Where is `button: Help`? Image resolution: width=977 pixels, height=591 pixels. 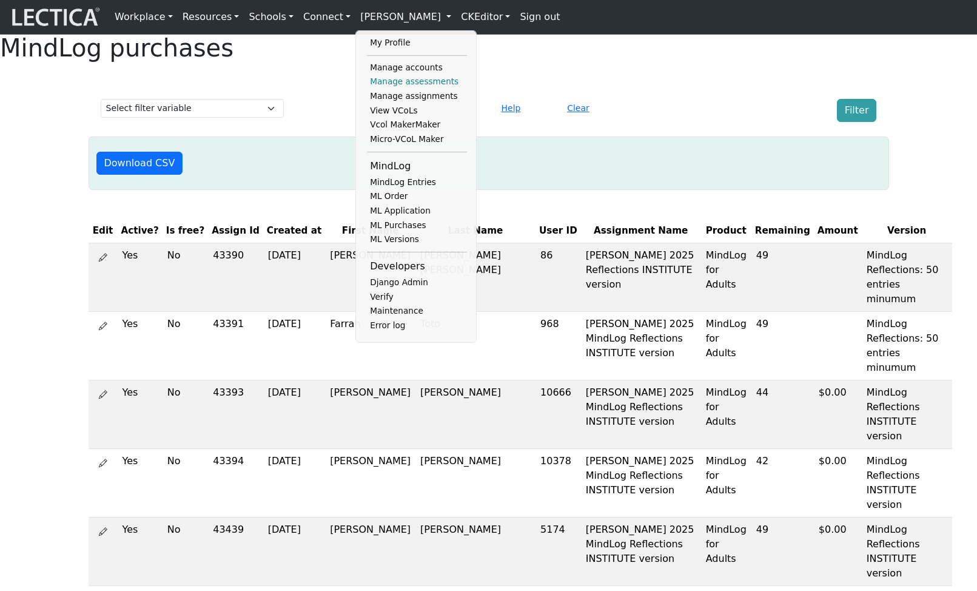
button: Help is located at coordinates (511, 108).